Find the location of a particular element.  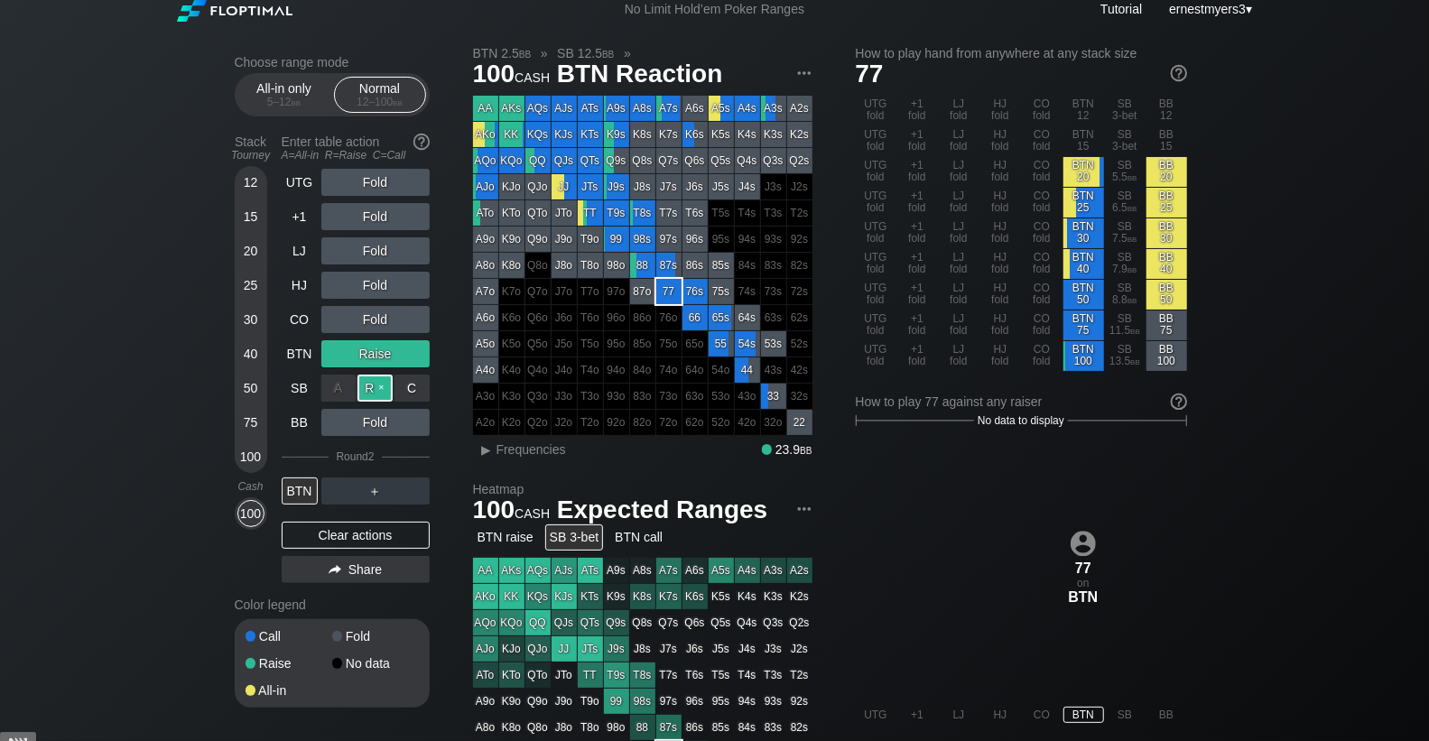

div: 40 is located at coordinates (251, 354).